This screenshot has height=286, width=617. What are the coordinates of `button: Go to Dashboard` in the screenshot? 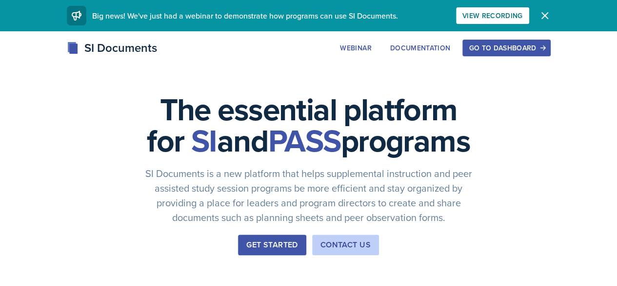 It's located at (507, 48).